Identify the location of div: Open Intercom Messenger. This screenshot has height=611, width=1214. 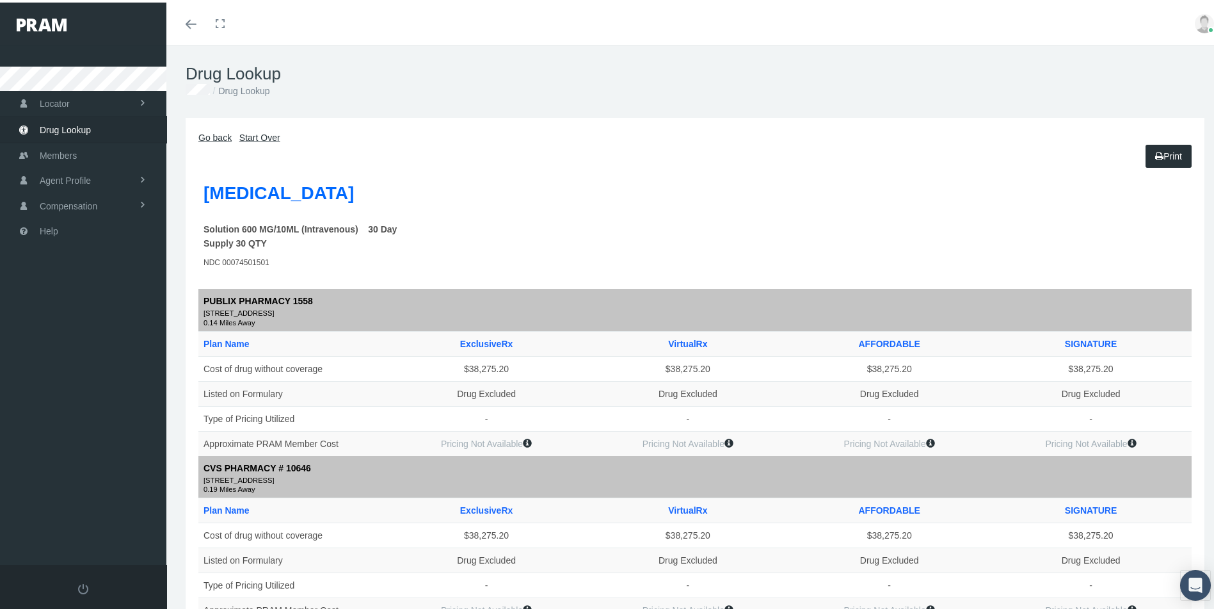
(1196, 583).